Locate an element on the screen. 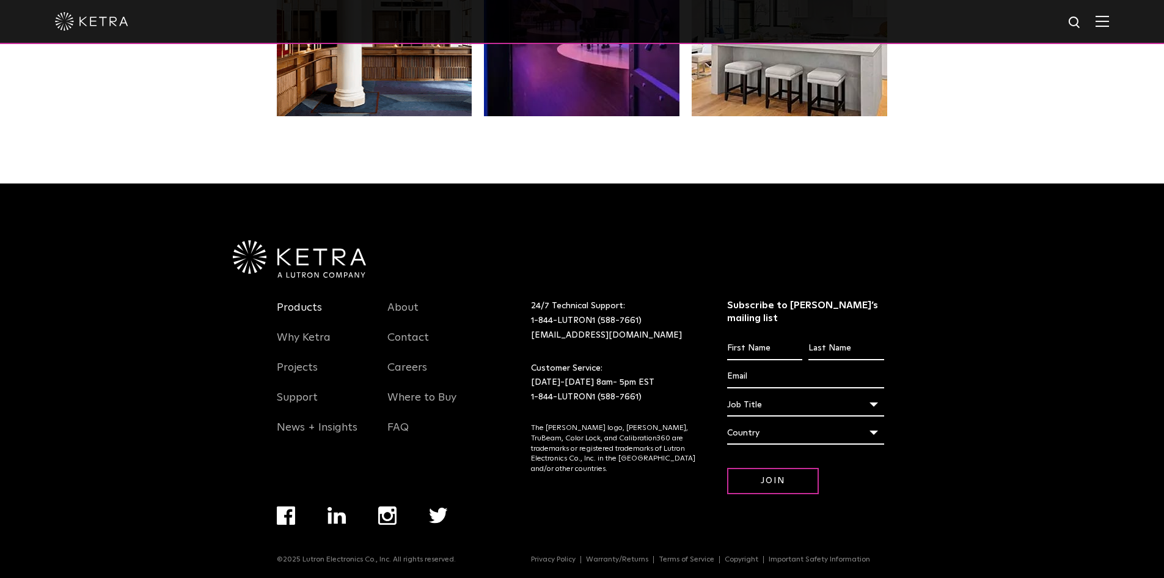 The width and height of the screenshot is (1164, 578). a: Copyright is located at coordinates (742, 559).